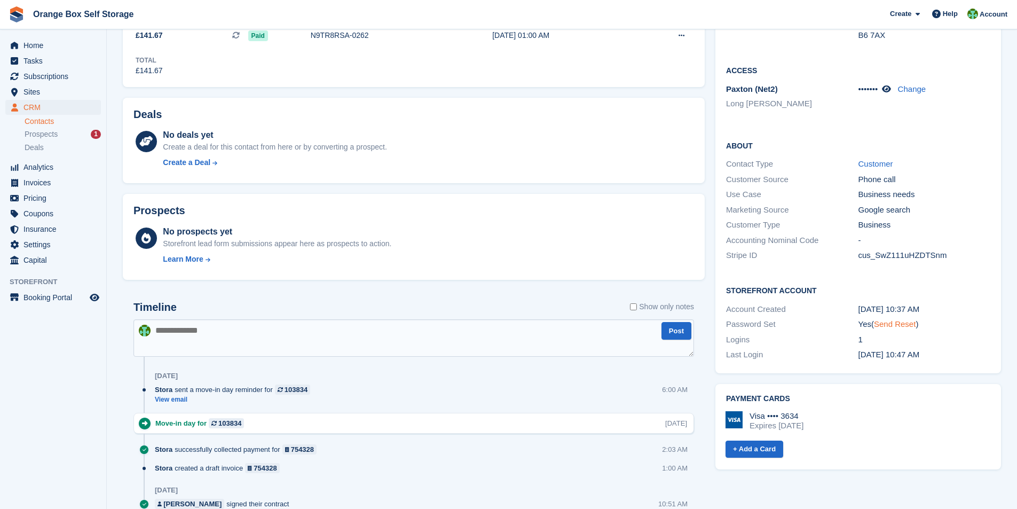 The height and width of the screenshot is (509, 1017). What do you see at coordinates (155, 307) in the screenshot?
I see `h2: Timeline` at bounding box center [155, 307].